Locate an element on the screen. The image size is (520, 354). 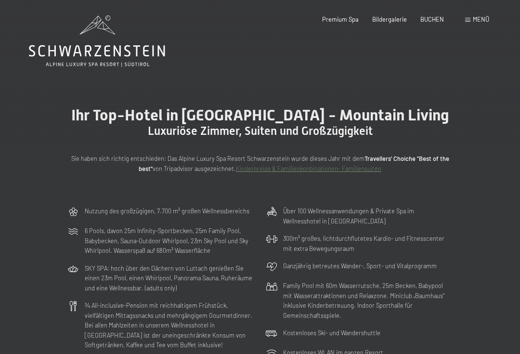
a: Premium Spa is located at coordinates (340, 19).